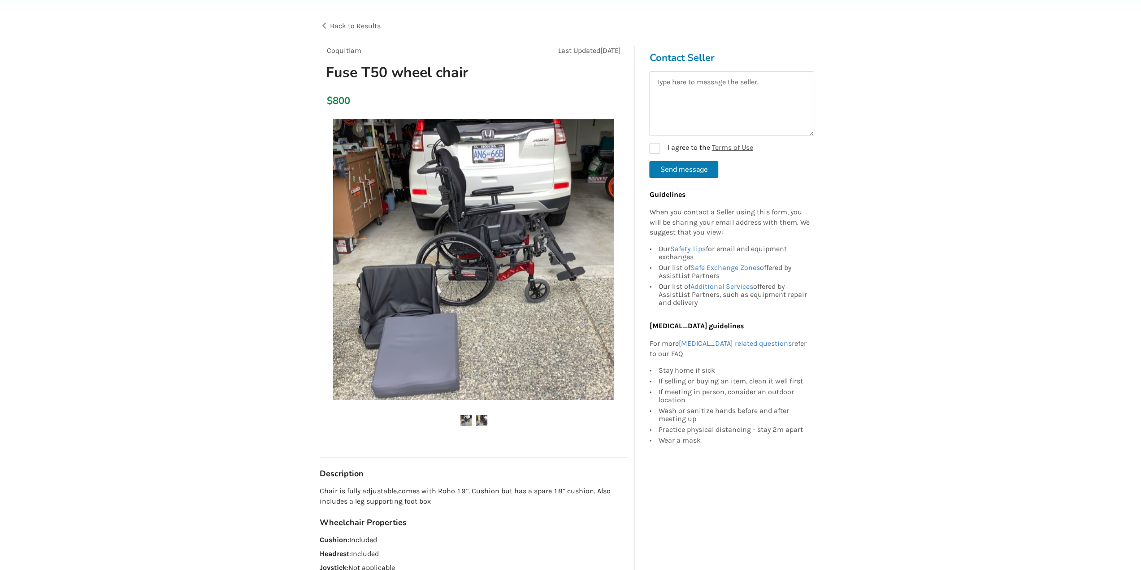 This screenshot has height=570, width=1141. What do you see at coordinates (688, 248) in the screenshot?
I see `a: Safety Tips` at bounding box center [688, 248].